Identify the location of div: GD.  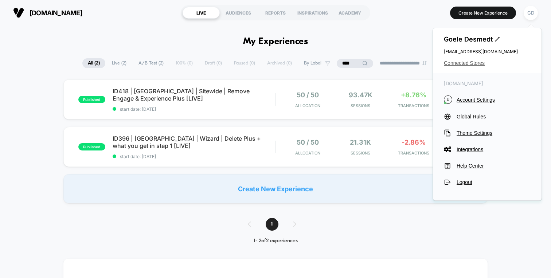
(531, 13).